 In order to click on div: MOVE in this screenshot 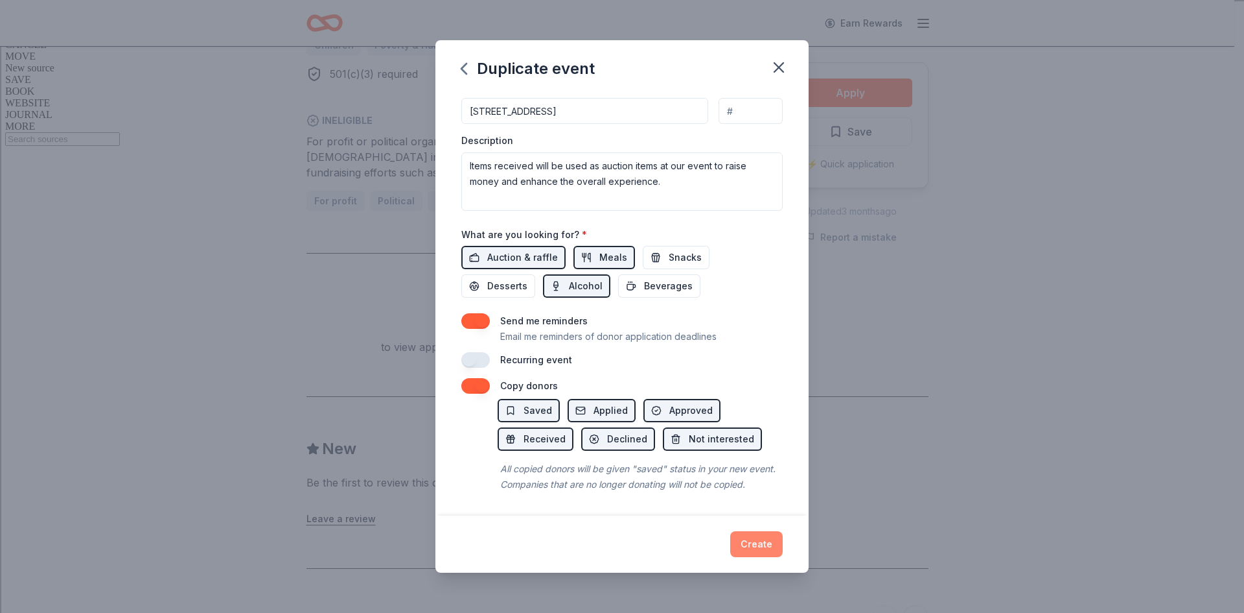, I will do `click(617, 351)`.